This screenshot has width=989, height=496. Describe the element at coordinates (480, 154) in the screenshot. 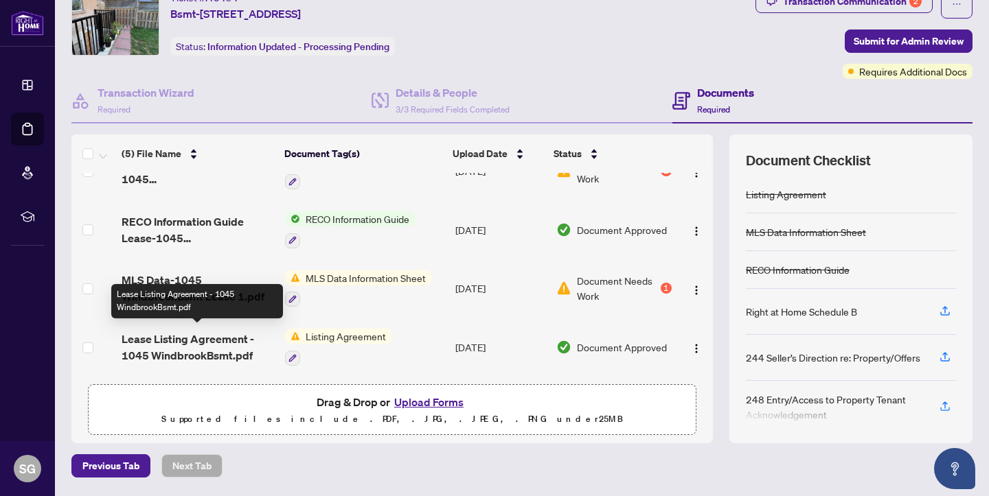

I see `span: Upload Date` at that location.